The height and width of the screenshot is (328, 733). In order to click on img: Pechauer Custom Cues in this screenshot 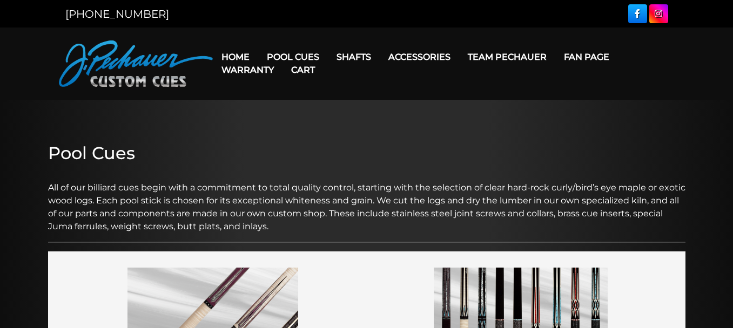, I will do `click(136, 64)`.